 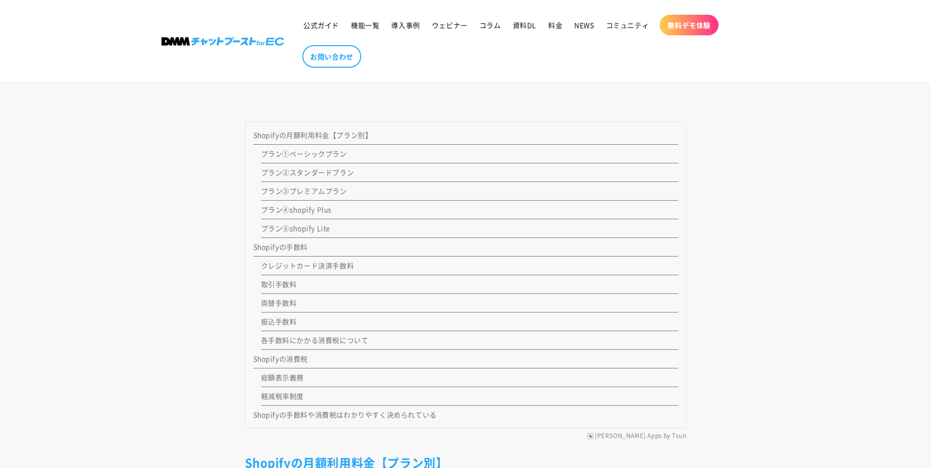 What do you see at coordinates (591, 437) in the screenshot?
I see `img: RuffRuff Apps` at bounding box center [591, 437].